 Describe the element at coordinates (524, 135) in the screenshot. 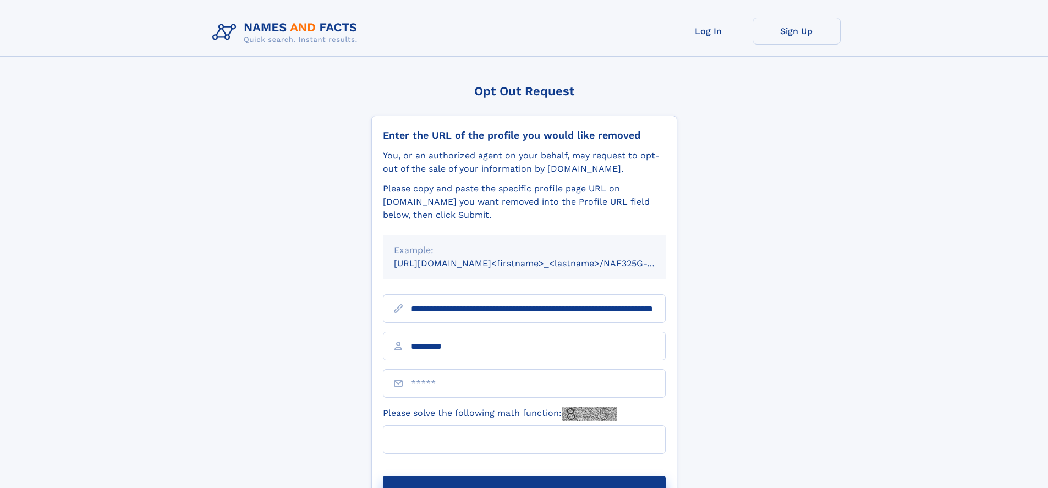

I see `div: Enter the URL of the profile you would like removed` at that location.